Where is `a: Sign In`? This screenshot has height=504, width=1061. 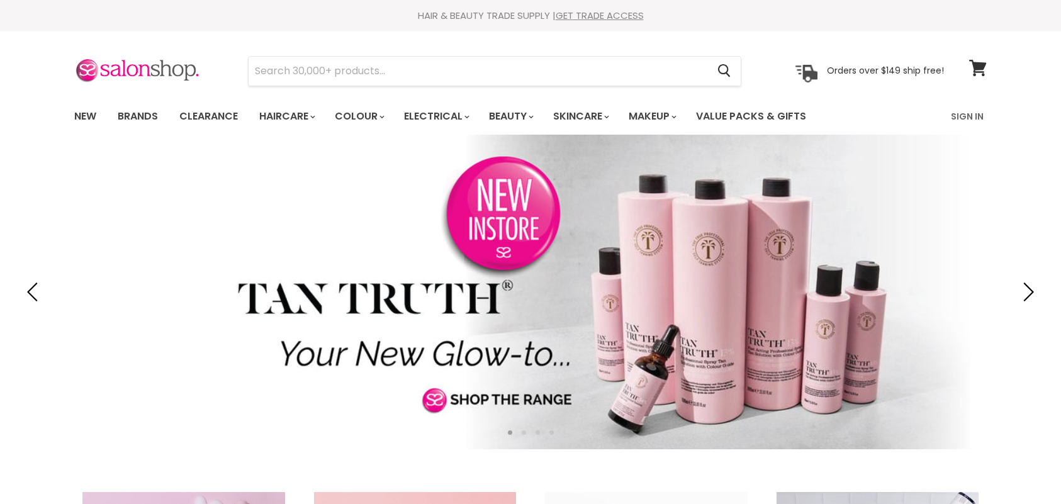
a: Sign In is located at coordinates (967, 116).